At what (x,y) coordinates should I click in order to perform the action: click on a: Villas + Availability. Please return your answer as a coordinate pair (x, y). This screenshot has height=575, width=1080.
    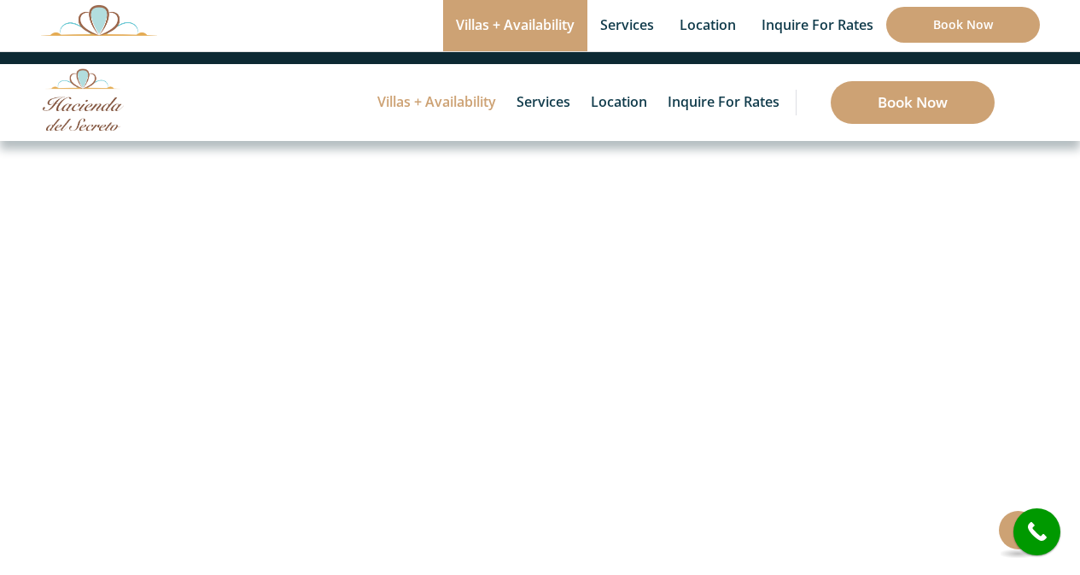
    Looking at the image, I should click on (436, 102).